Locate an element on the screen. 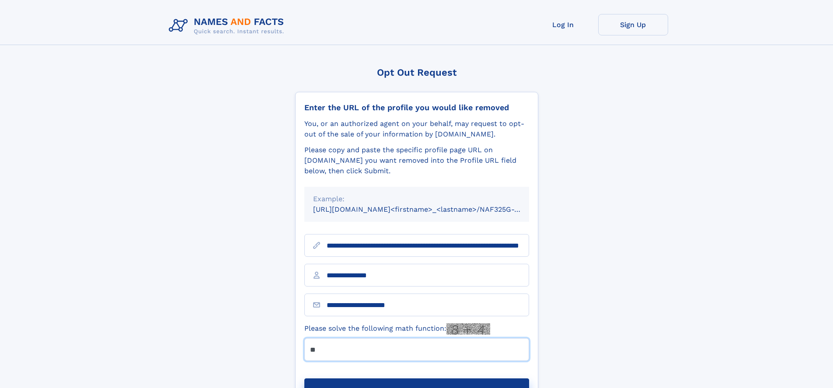  img: Logo Names and Facts is located at coordinates (228, 26).